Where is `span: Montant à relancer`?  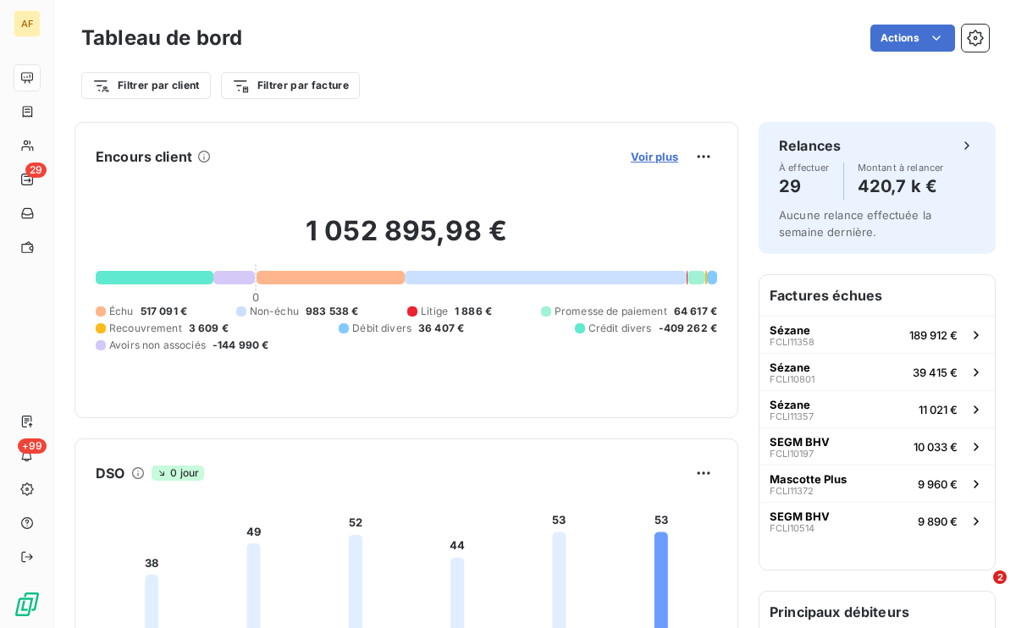
span: Montant à relancer is located at coordinates (901, 168).